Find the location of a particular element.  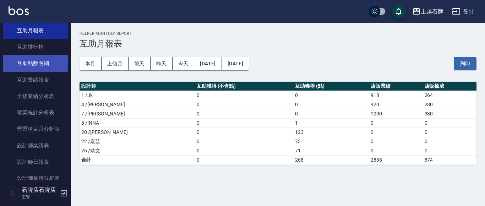

button: 本月 is located at coordinates (90, 64).